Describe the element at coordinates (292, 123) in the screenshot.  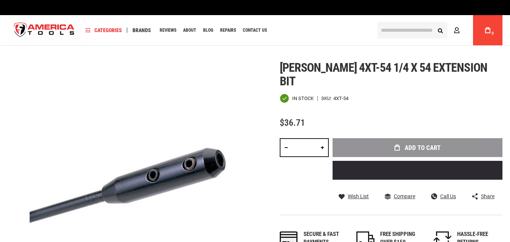
I see `span: $36.71` at that location.